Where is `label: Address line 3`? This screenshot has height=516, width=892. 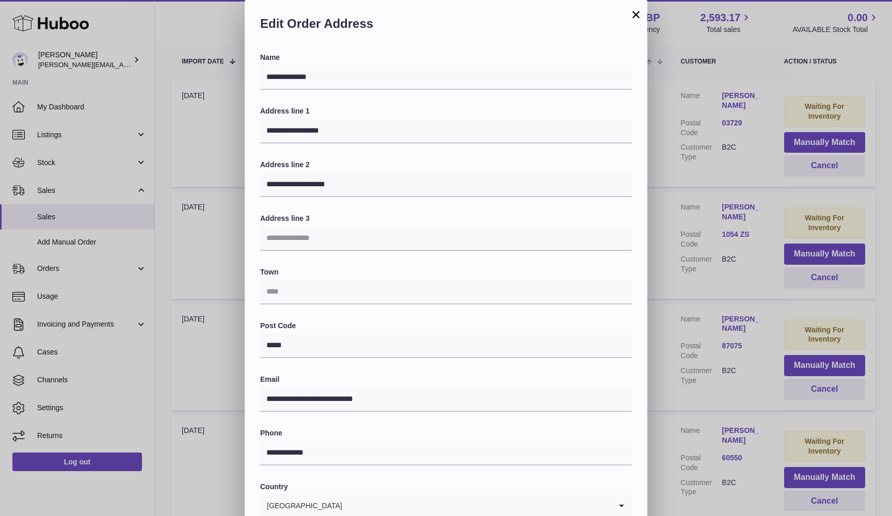
label: Address line 3 is located at coordinates (446, 218).